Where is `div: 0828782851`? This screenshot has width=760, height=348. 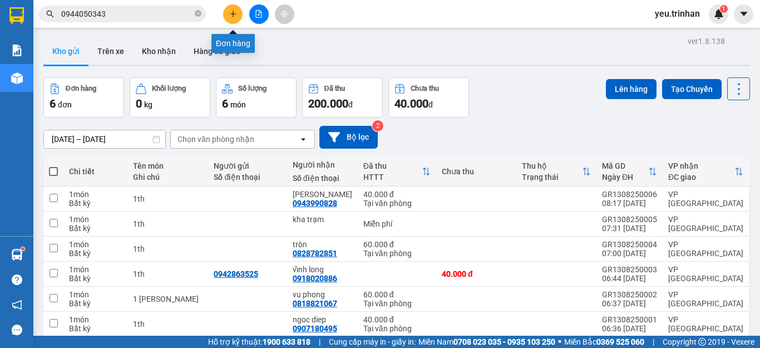 div: 0828782851 is located at coordinates (315, 253).